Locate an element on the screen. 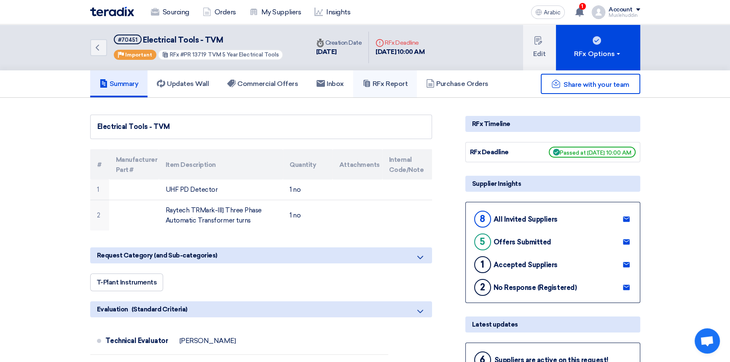 Image resolution: width=730 pixels, height=362 pixels. a: Summary is located at coordinates (119, 84).